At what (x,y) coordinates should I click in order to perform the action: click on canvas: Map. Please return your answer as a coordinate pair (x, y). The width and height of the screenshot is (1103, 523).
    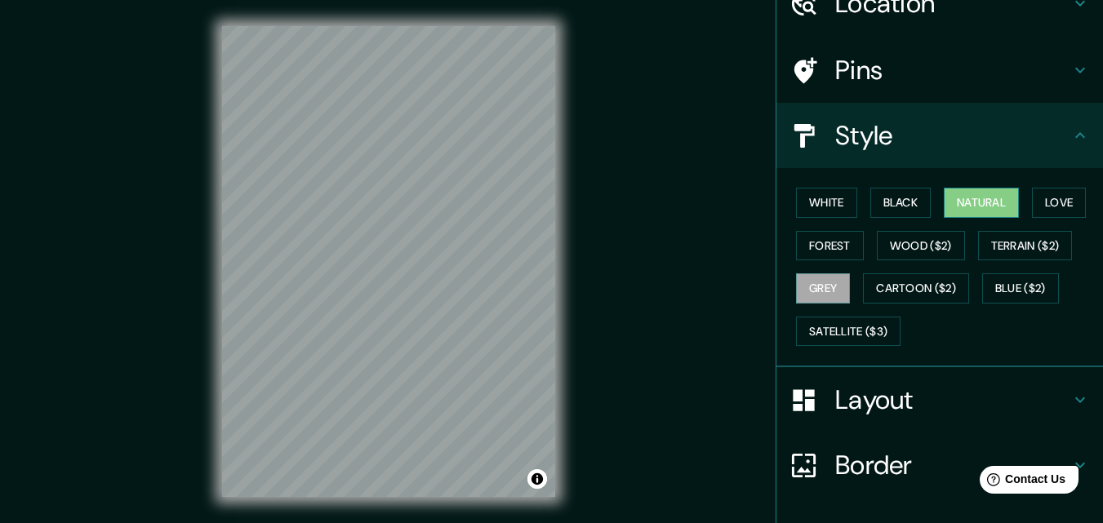
    Looking at the image, I should click on (389, 261).